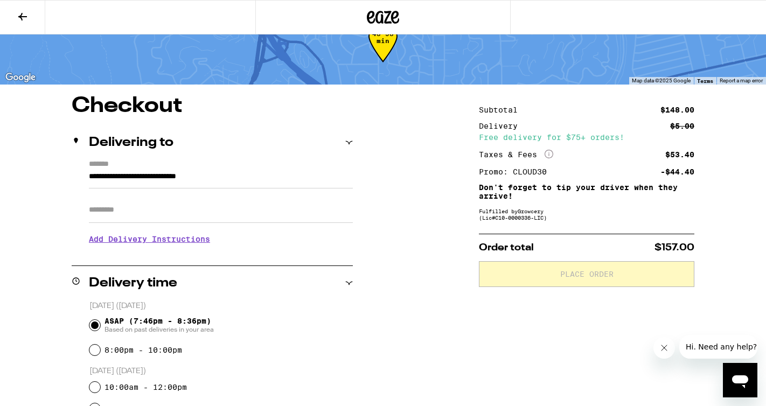 The height and width of the screenshot is (406, 766). Describe the element at coordinates (502, 126) in the screenshot. I see `div: Delivery` at that location.